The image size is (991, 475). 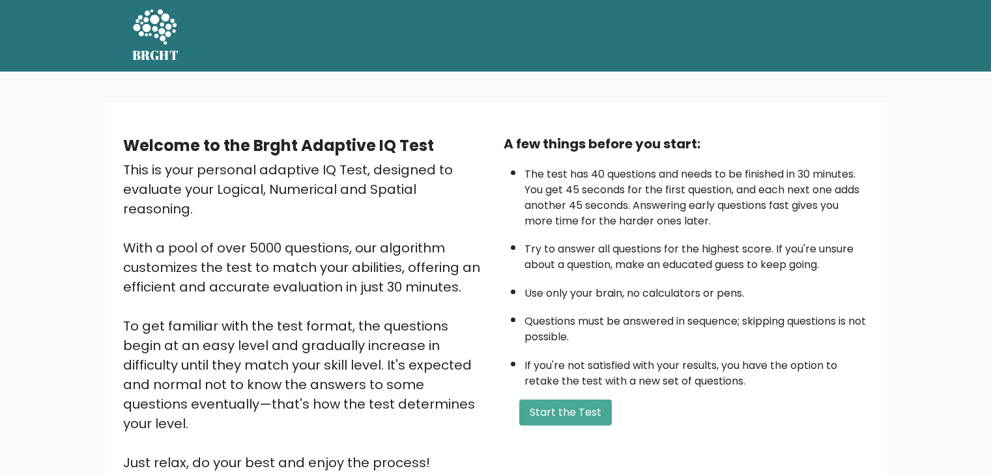 I want to click on li: Questions must be answered in sequence; skipping questions is not possible., so click(x=696, y=326).